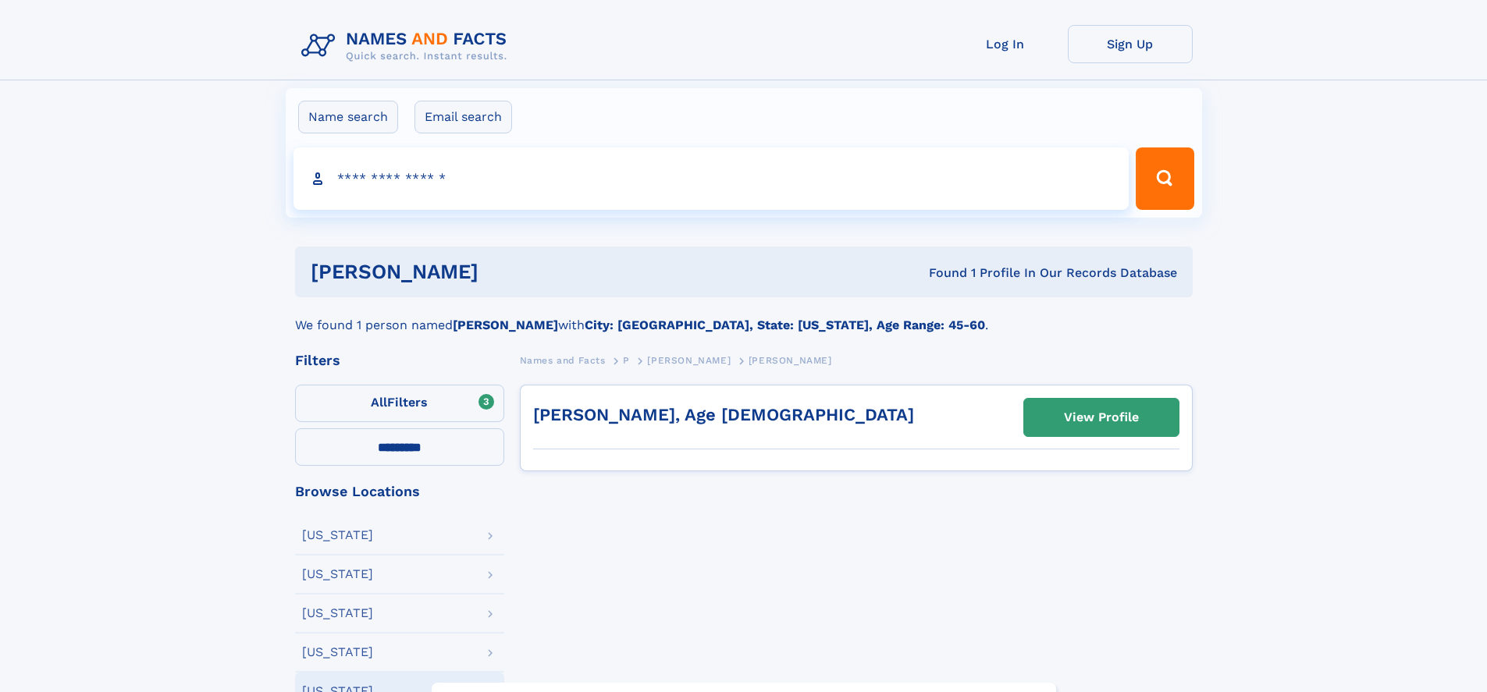 The image size is (1487, 692). What do you see at coordinates (744, 316) in the screenshot?
I see `div: We found 1 person named with .` at bounding box center [744, 316].